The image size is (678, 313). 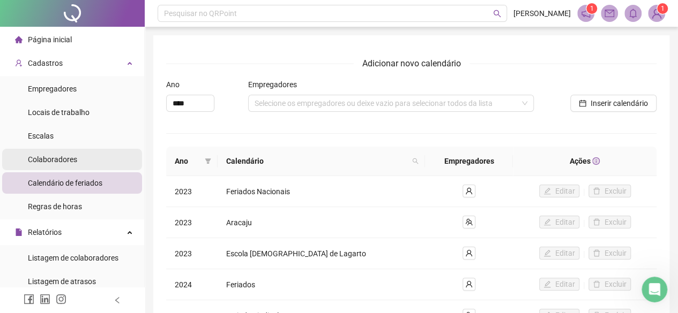 I want to click on span: Feriados Nacionais, so click(x=258, y=192).